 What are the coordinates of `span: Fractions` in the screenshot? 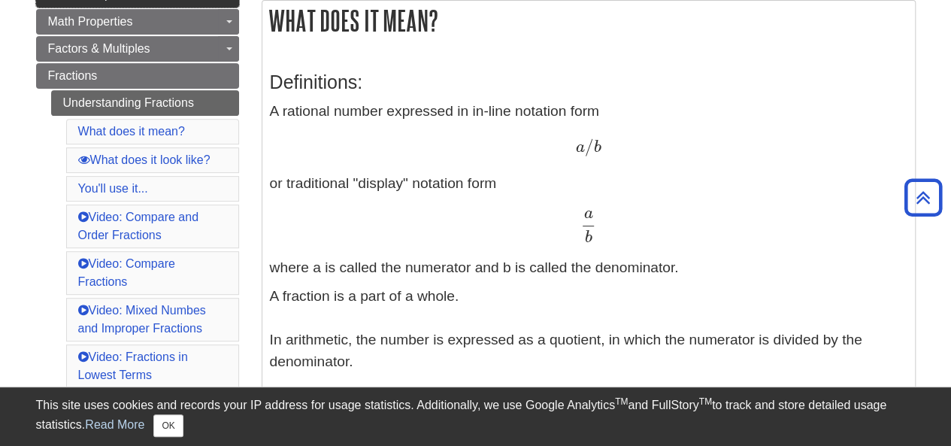 It's located at (73, 75).